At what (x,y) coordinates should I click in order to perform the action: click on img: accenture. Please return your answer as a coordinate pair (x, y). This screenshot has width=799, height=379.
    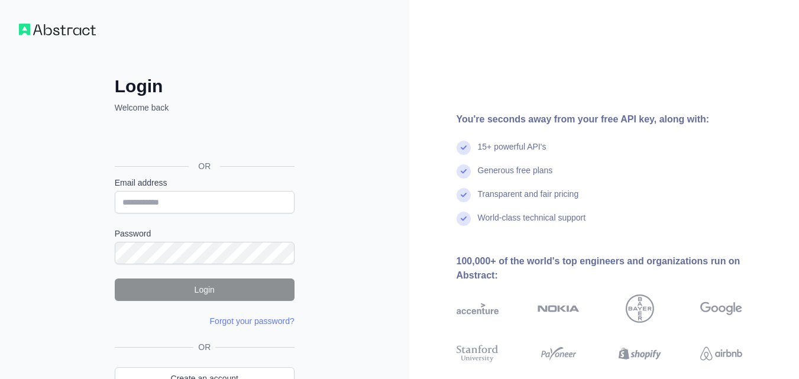
    Looking at the image, I should click on (477, 309).